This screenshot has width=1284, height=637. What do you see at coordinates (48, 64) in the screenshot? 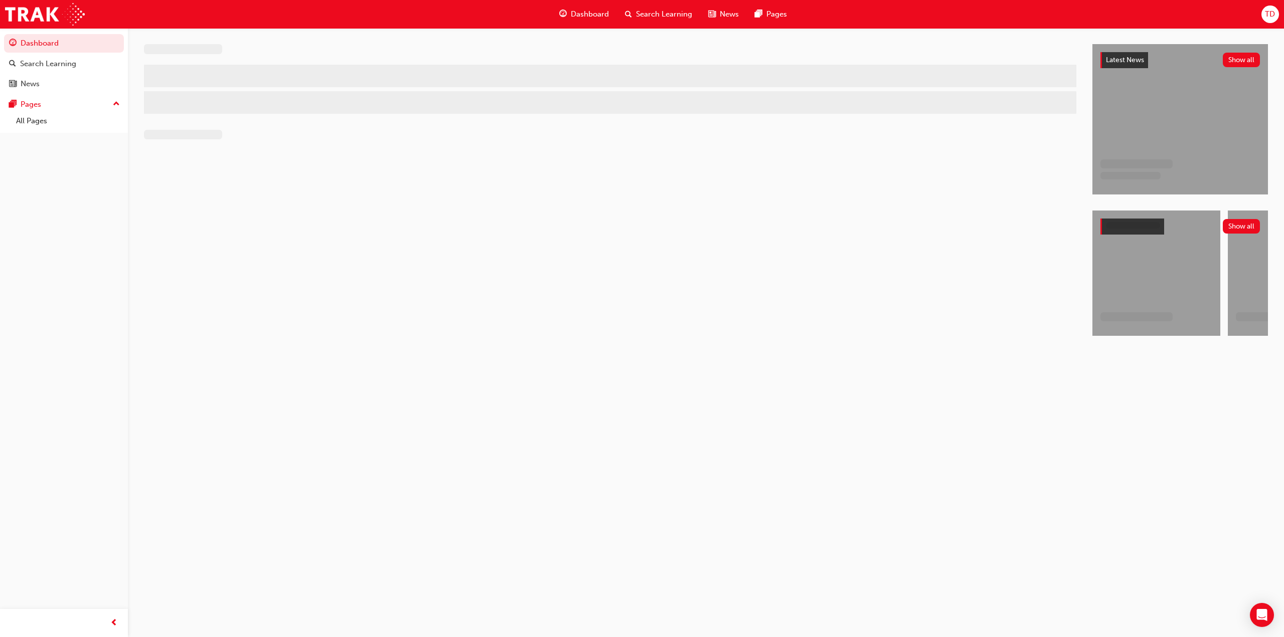
I see `div: Search Learning` at bounding box center [48, 64].